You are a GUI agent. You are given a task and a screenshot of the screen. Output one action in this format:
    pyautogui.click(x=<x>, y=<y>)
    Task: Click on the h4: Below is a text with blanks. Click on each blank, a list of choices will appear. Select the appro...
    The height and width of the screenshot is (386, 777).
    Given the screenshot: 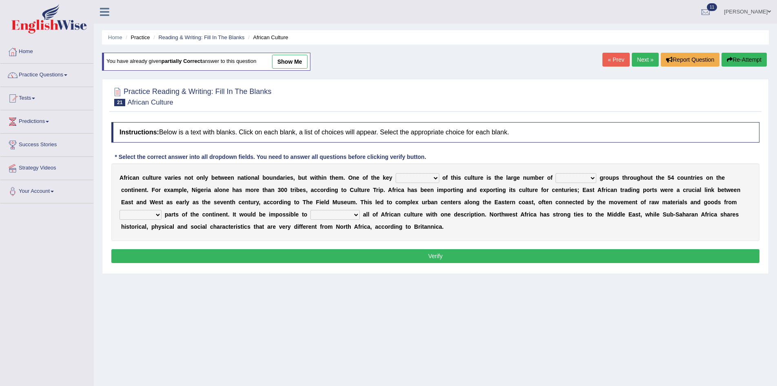 What is the action you would take?
    pyautogui.click(x=435, y=132)
    